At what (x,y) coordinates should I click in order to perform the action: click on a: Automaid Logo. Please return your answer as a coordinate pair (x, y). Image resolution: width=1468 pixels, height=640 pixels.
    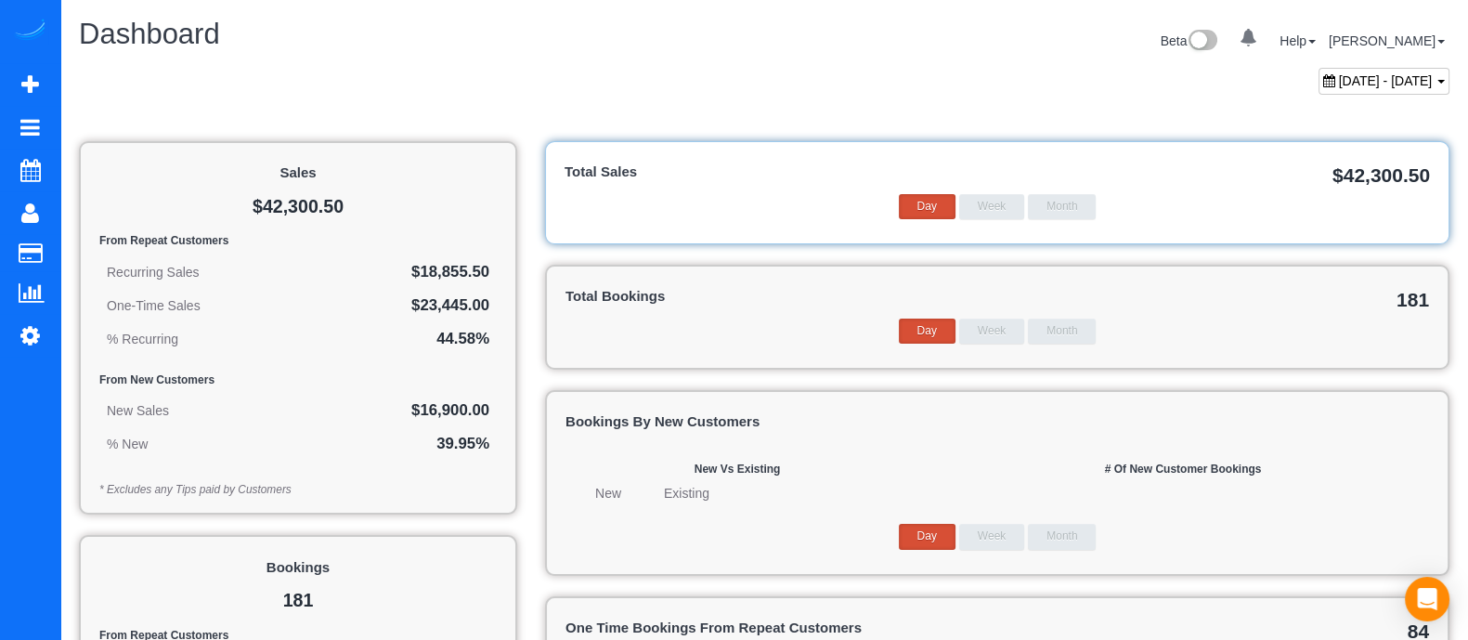
    Looking at the image, I should click on (30, 32).